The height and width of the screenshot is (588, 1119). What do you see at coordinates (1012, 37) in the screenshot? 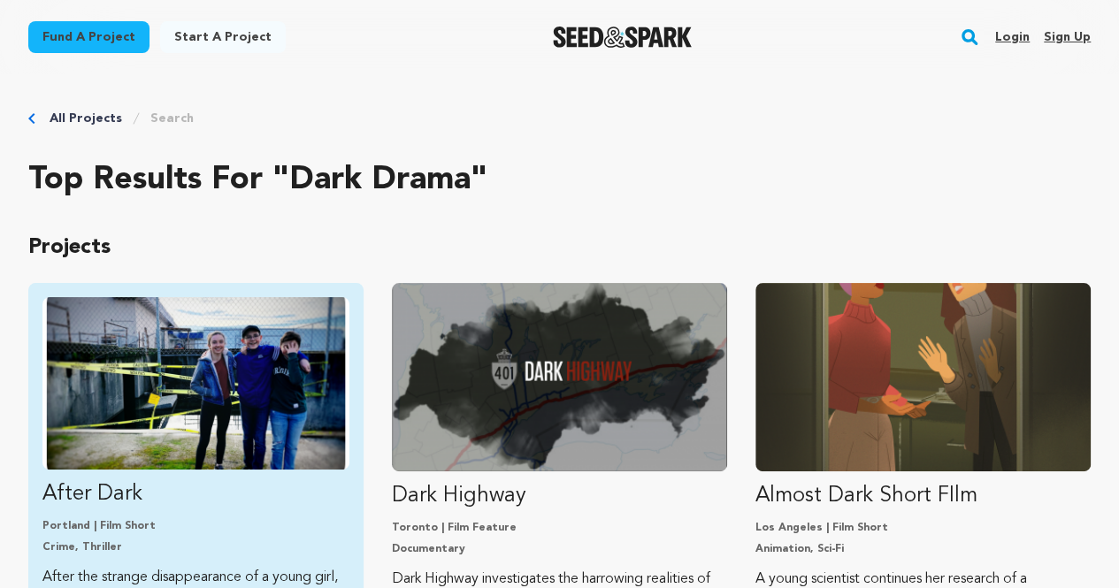
I see `a: Login` at bounding box center [1012, 37].